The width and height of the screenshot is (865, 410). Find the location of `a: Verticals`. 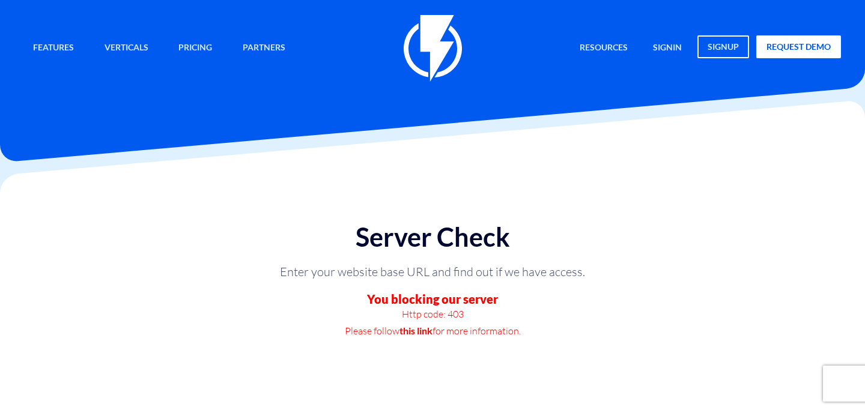

a: Verticals is located at coordinates (126, 48).